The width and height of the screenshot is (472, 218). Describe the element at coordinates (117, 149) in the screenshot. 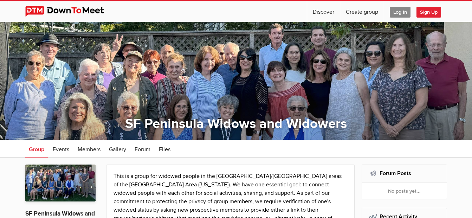

I see `span: Gallery` at that location.